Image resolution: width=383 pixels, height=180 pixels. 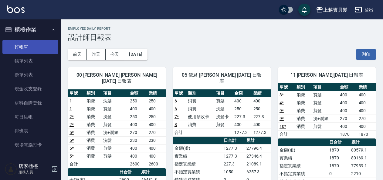 I want to click on td: 指定實業績, so click(x=303, y=166).